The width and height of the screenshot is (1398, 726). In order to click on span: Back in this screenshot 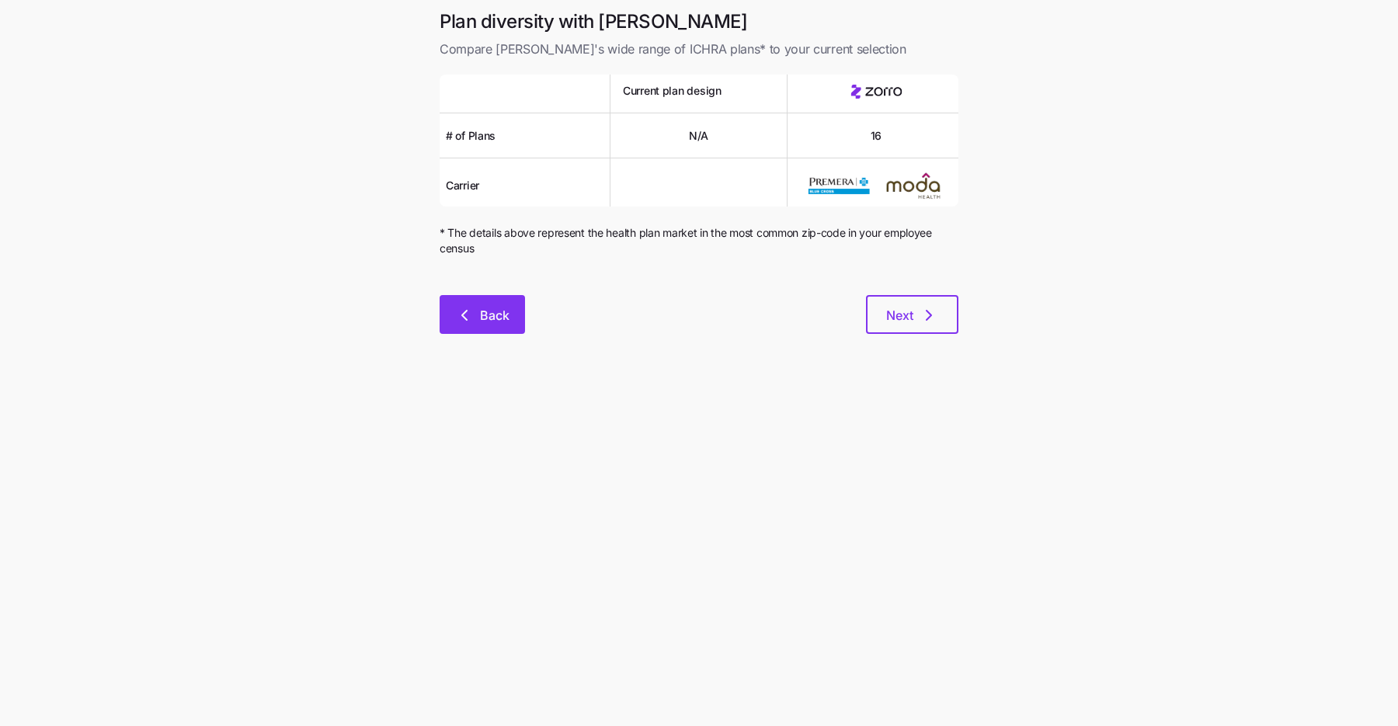, I will do `click(495, 315)`.